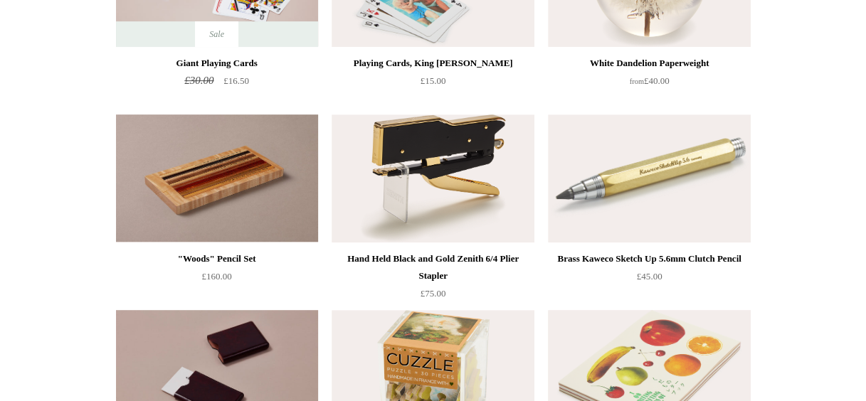  What do you see at coordinates (216, 34) in the screenshot?
I see `span: Sale` at bounding box center [216, 34].